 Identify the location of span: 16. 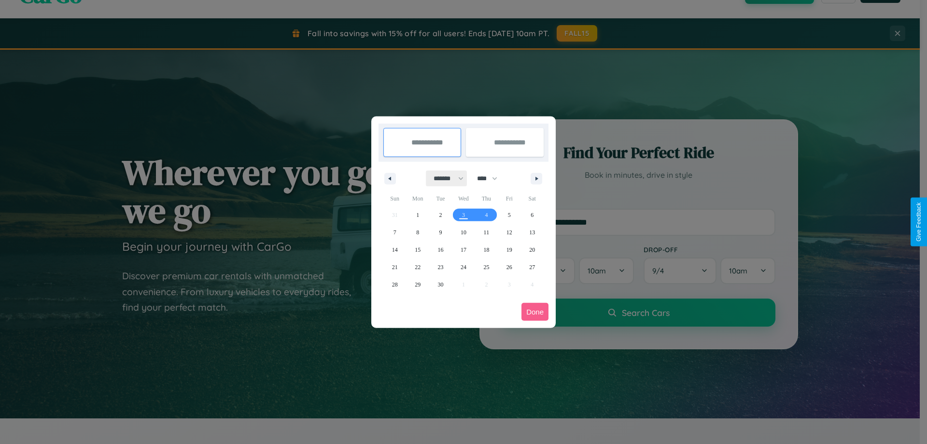
(441, 250).